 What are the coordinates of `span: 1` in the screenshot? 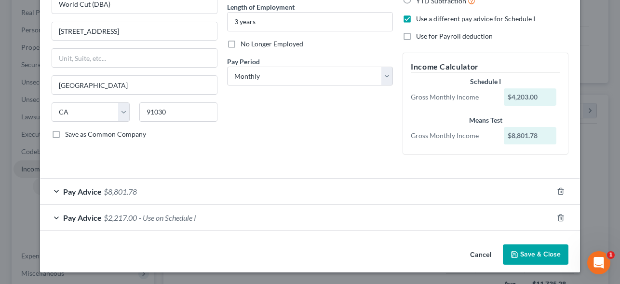 It's located at (611, 255).